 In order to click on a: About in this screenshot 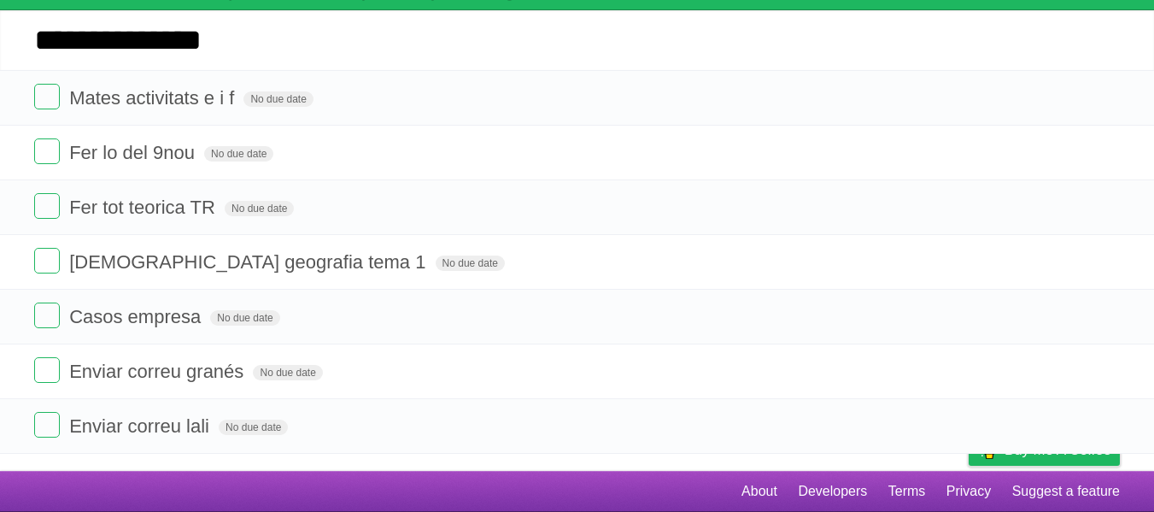, I will do `click(759, 491)`.